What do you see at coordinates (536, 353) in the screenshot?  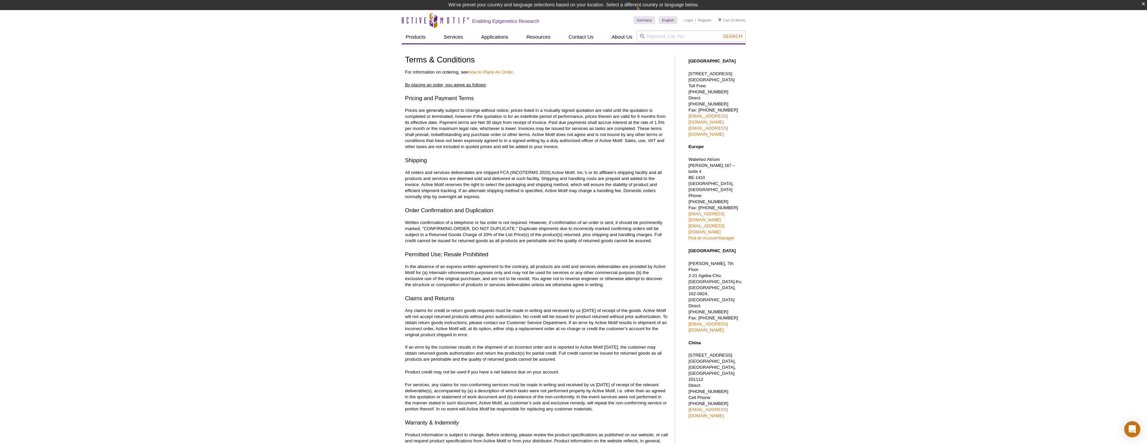 I see `p: If an error by the customer results in the shipment of an incorrect order and is reported to Acti...` at bounding box center [536, 353].